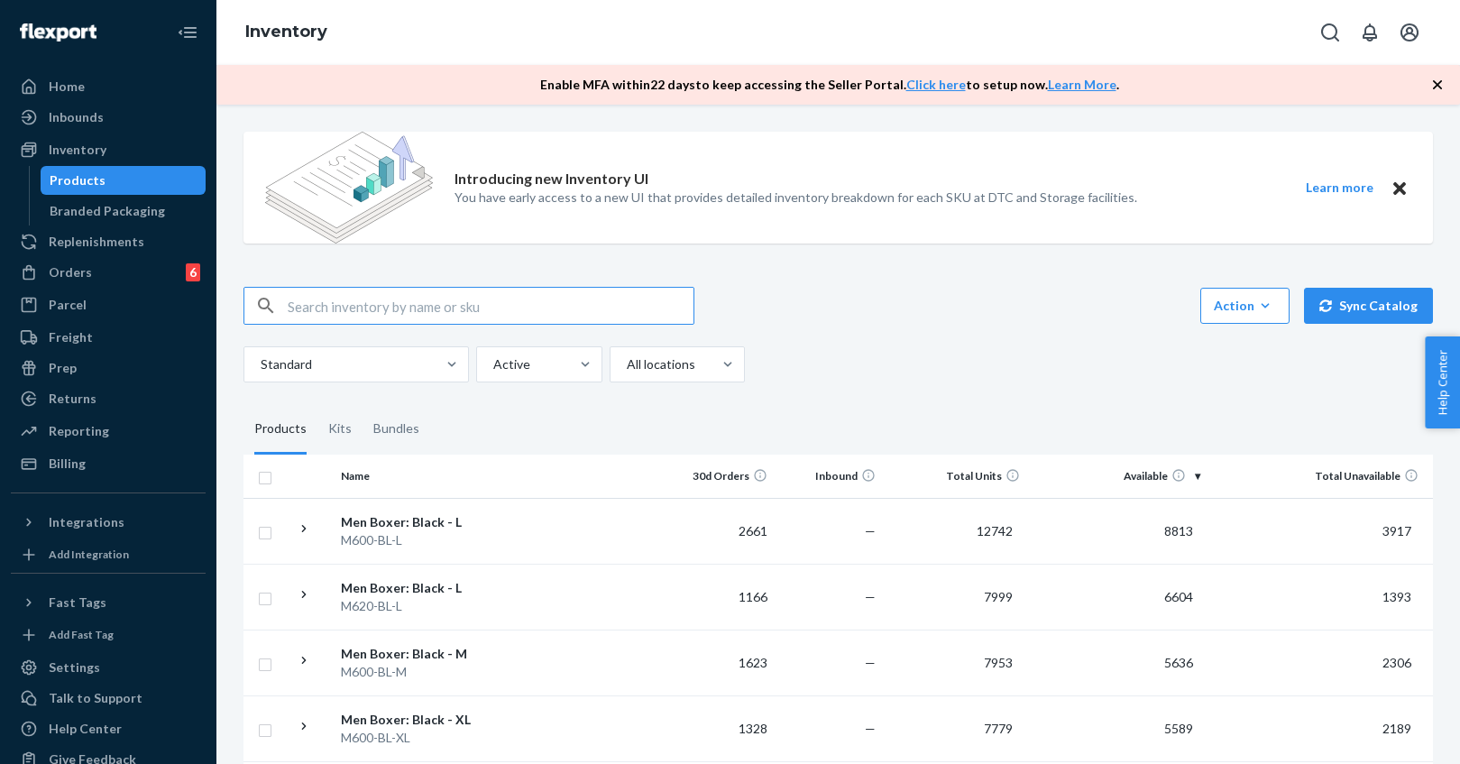  Describe the element at coordinates (78, 150) in the screenshot. I see `div: Inventory` at that location.